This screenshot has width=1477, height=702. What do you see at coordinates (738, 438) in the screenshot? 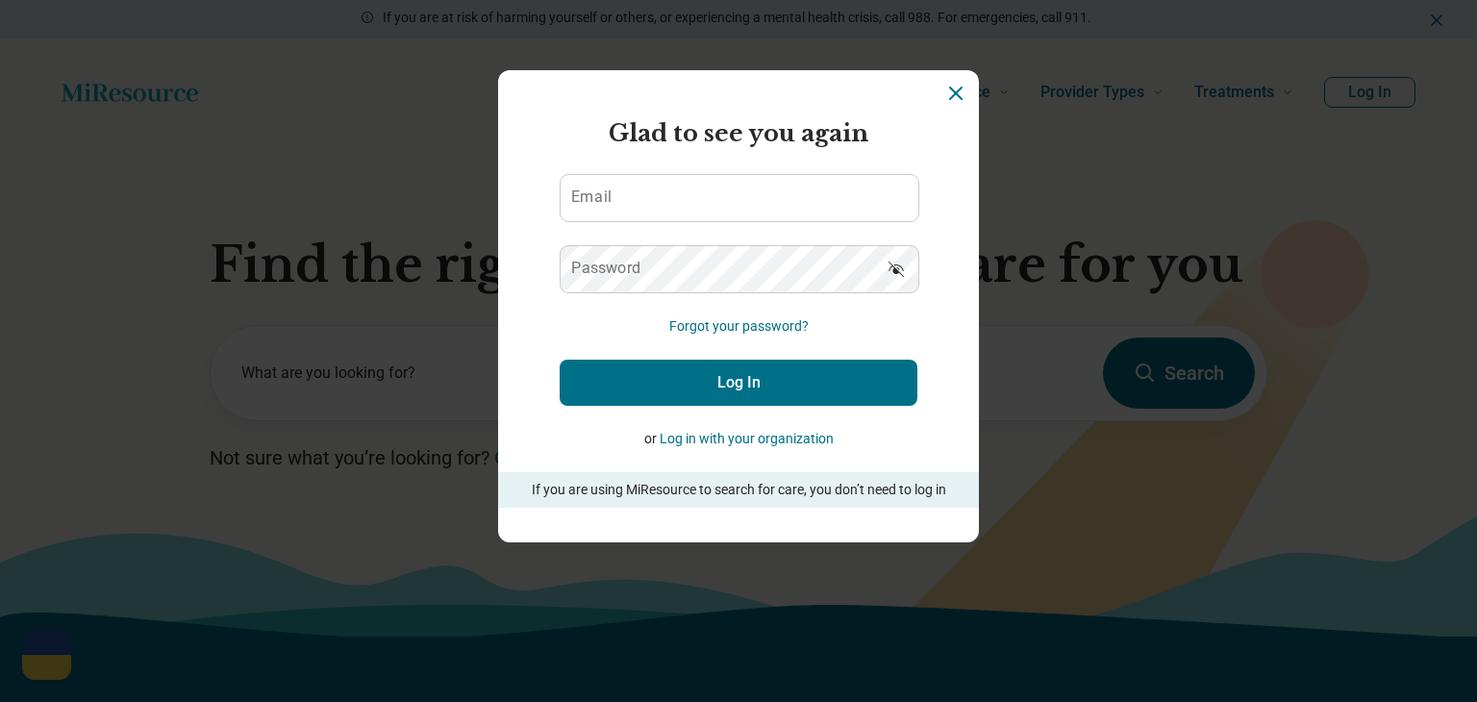
I see `p: or` at bounding box center [738, 438].